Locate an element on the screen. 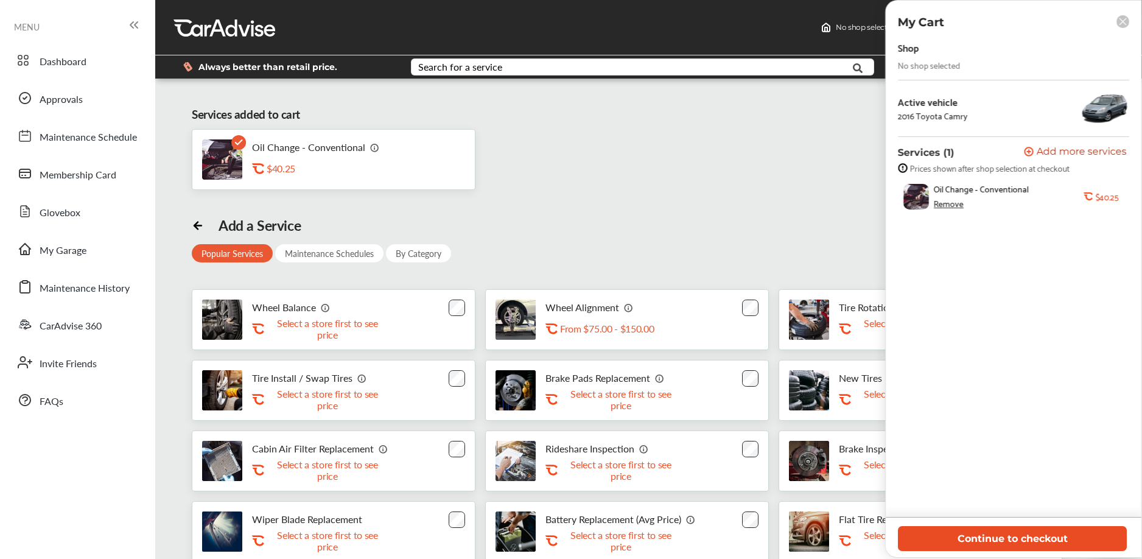 The width and height of the screenshot is (1142, 559). a: CarAdvise 360 is located at coordinates (77, 325).